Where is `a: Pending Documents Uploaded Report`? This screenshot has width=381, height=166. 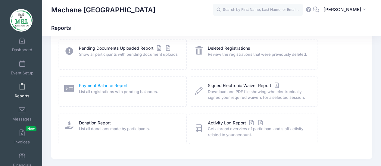 a: Pending Documents Uploaded Report is located at coordinates (125, 48).